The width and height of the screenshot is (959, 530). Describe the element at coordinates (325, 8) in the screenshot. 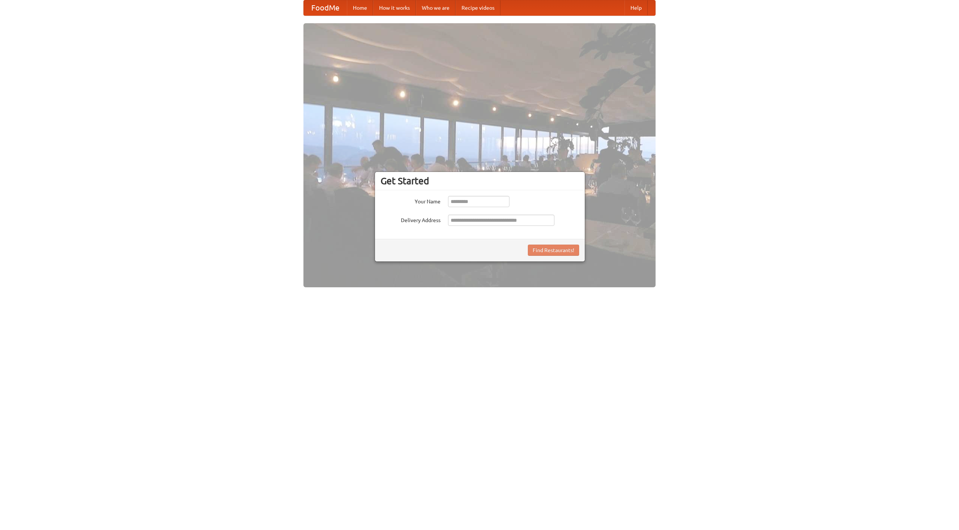

I see `a: FoodMe` at that location.